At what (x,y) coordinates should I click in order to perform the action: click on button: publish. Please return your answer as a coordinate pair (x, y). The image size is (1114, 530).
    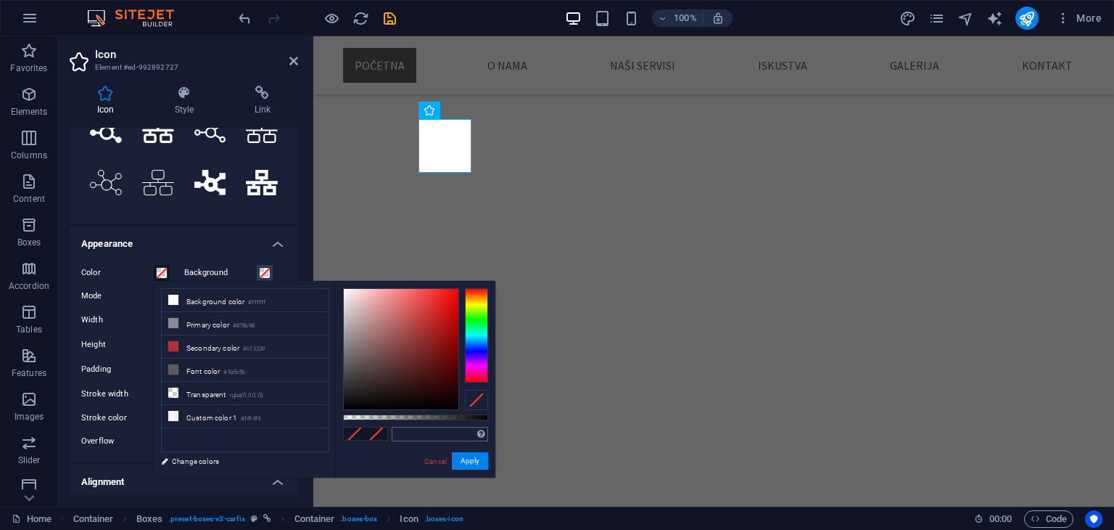
    Looking at the image, I should click on (1027, 18).